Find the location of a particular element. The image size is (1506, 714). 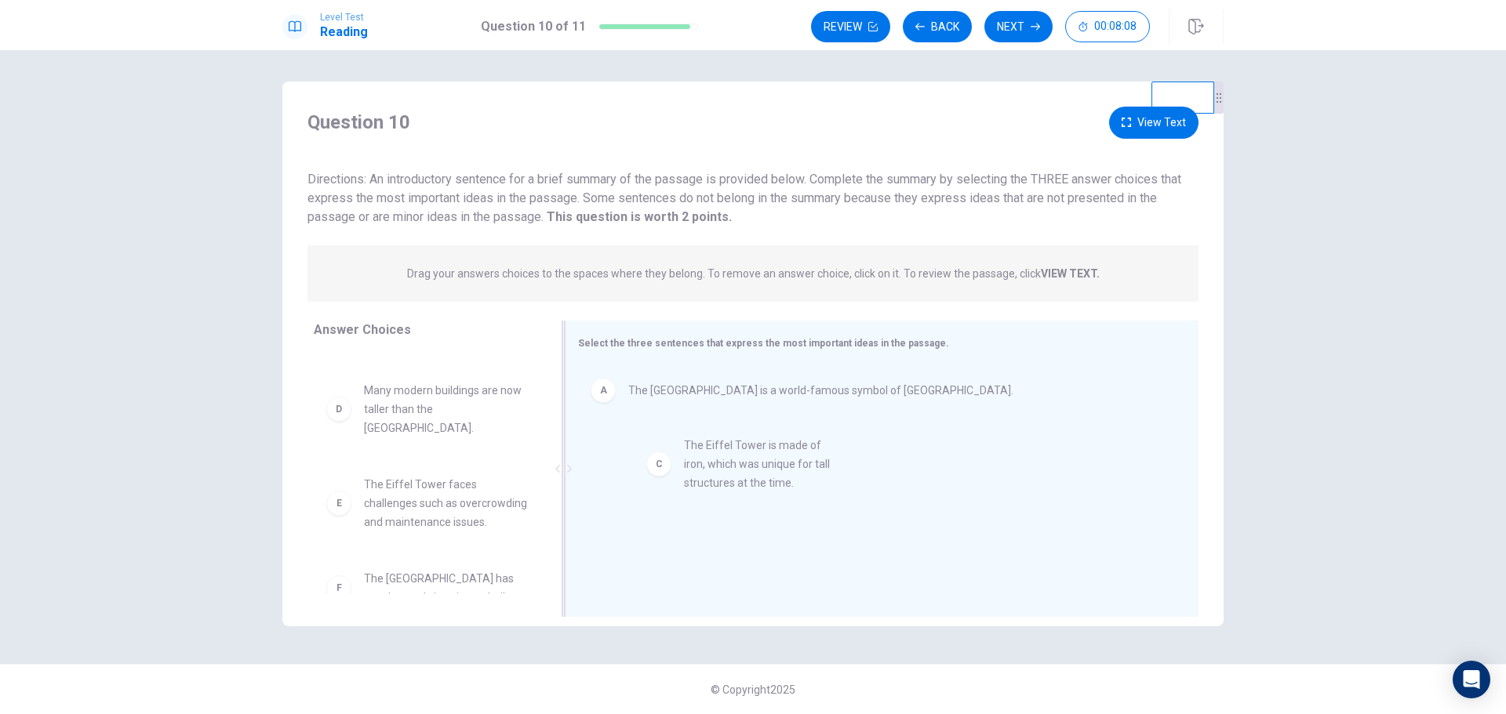

div: Open Intercom Messenger is located at coordinates (1471, 680).